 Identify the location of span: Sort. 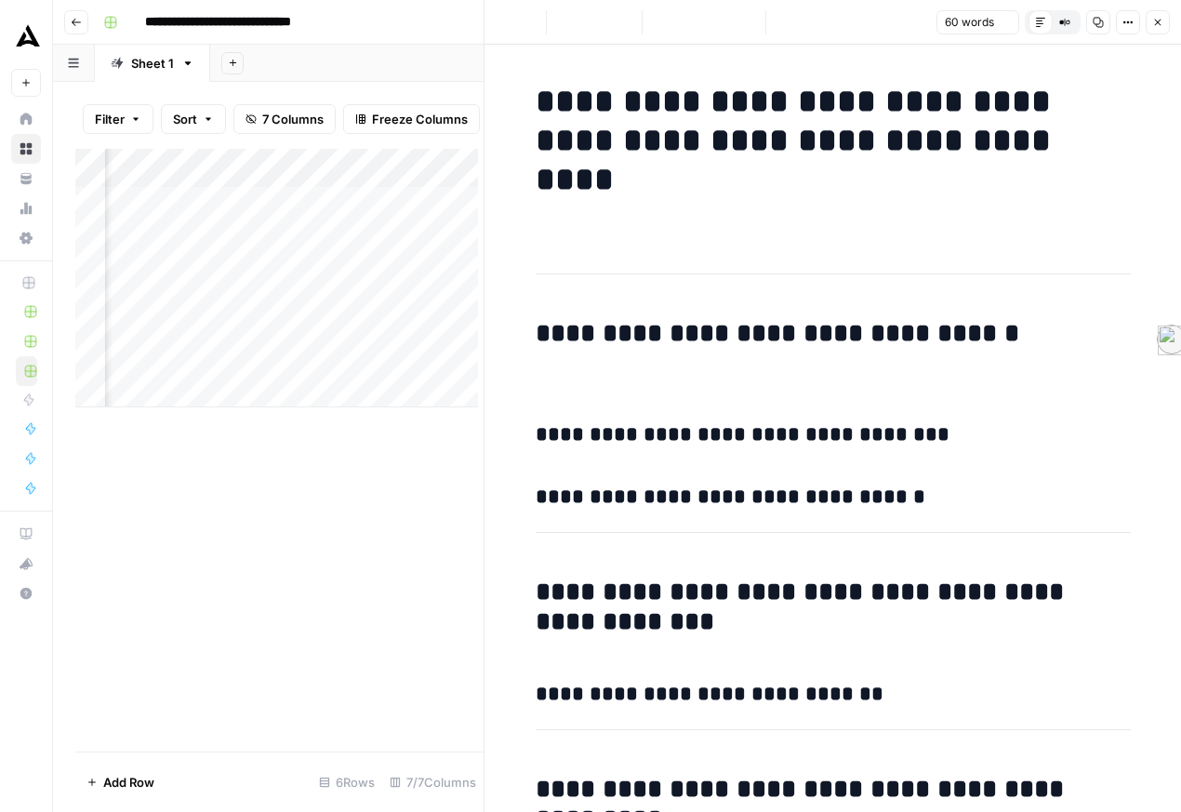
(185, 119).